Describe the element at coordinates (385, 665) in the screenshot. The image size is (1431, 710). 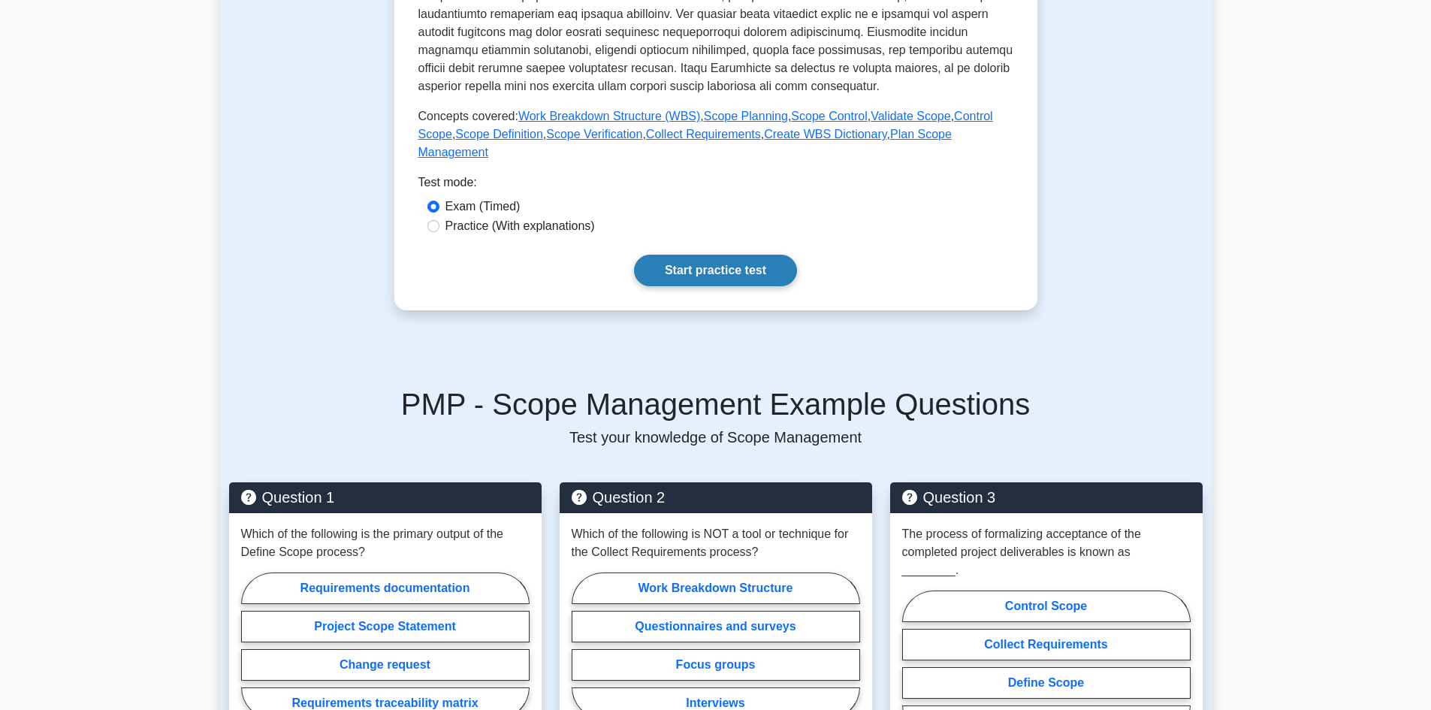
I see `label: Change request` at that location.